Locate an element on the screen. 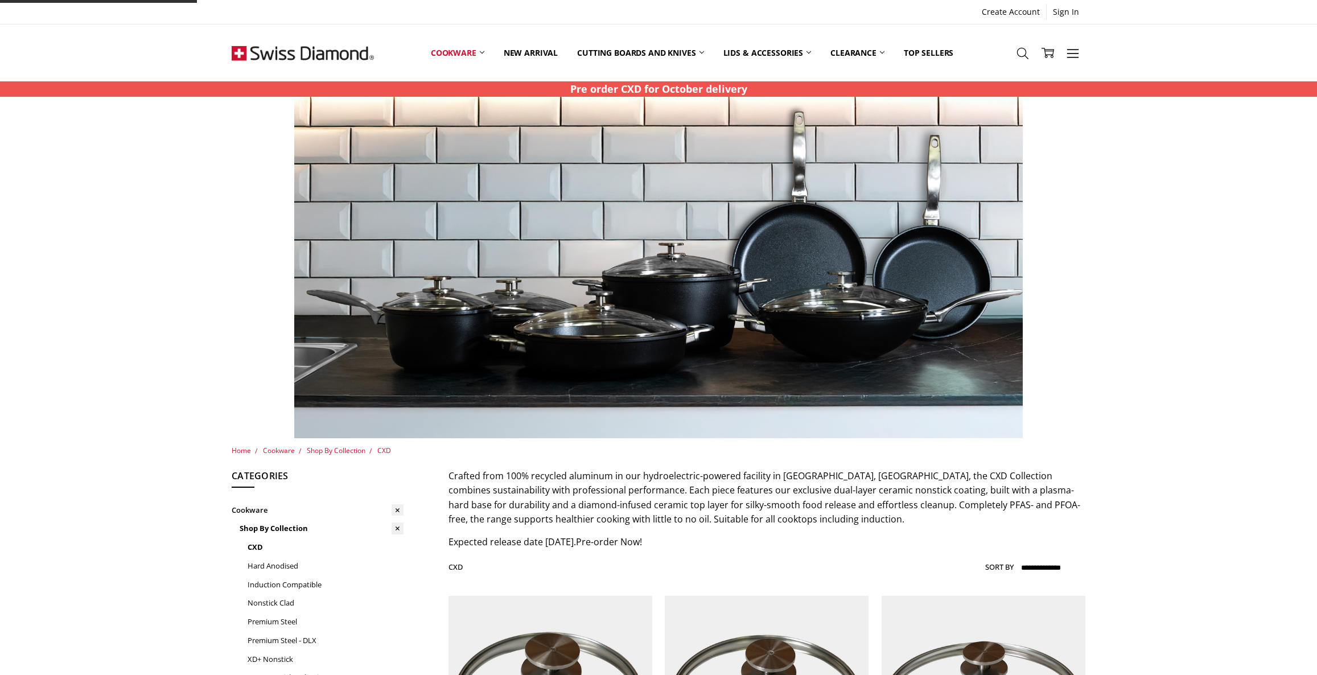  a: Lids & Accessories is located at coordinates (767, 52).